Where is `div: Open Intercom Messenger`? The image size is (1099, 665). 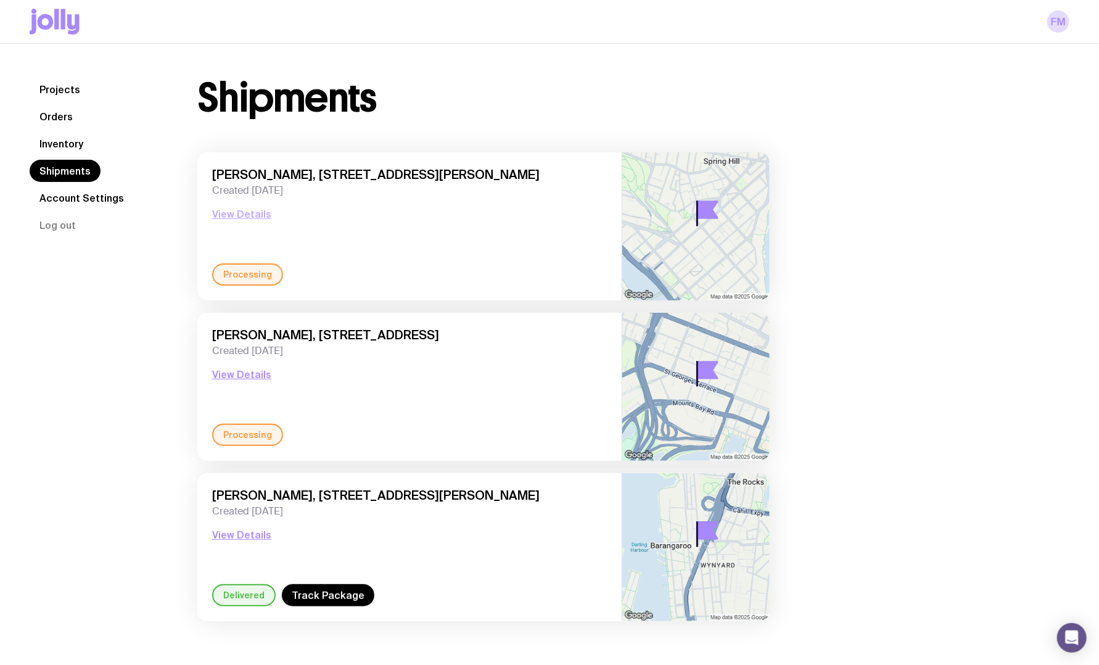 div: Open Intercom Messenger is located at coordinates (1072, 638).